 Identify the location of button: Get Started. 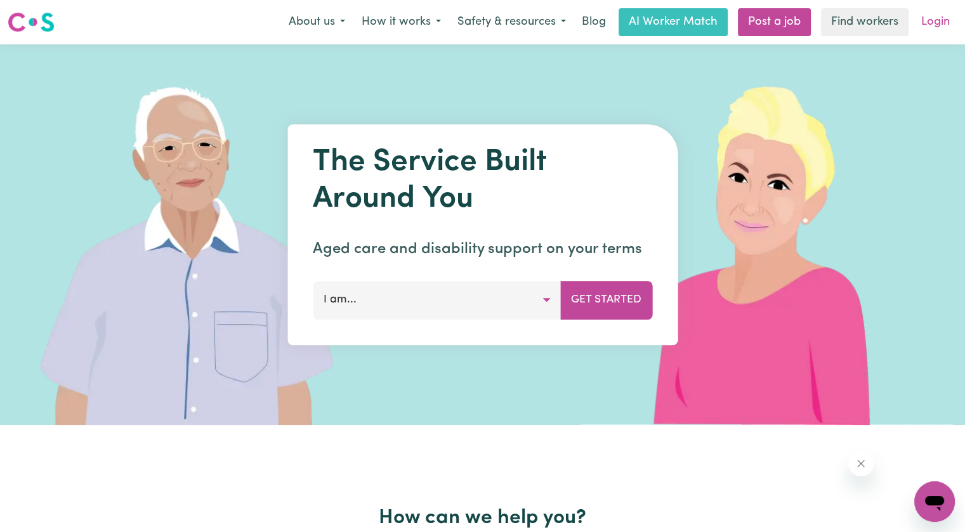
(606, 300).